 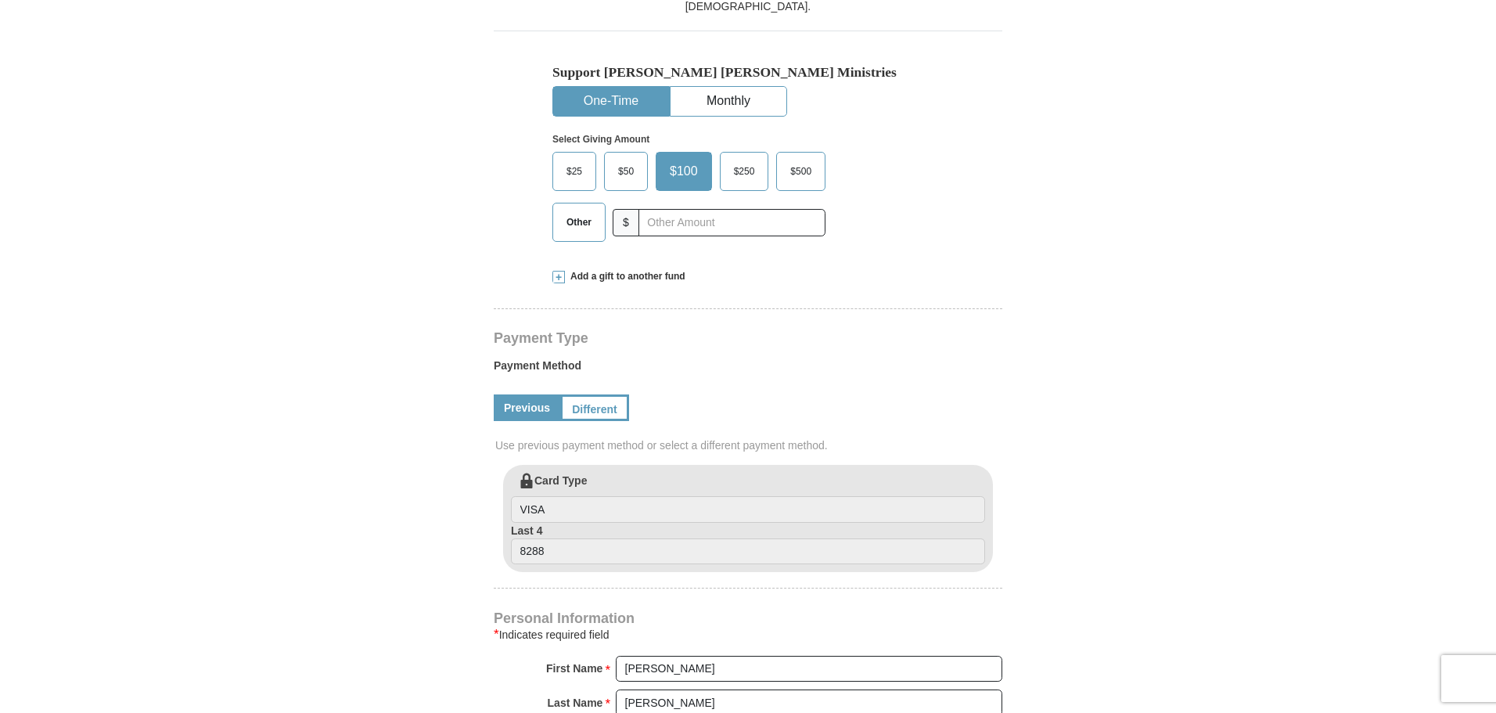 I want to click on h4: Personal Information, so click(x=748, y=618).